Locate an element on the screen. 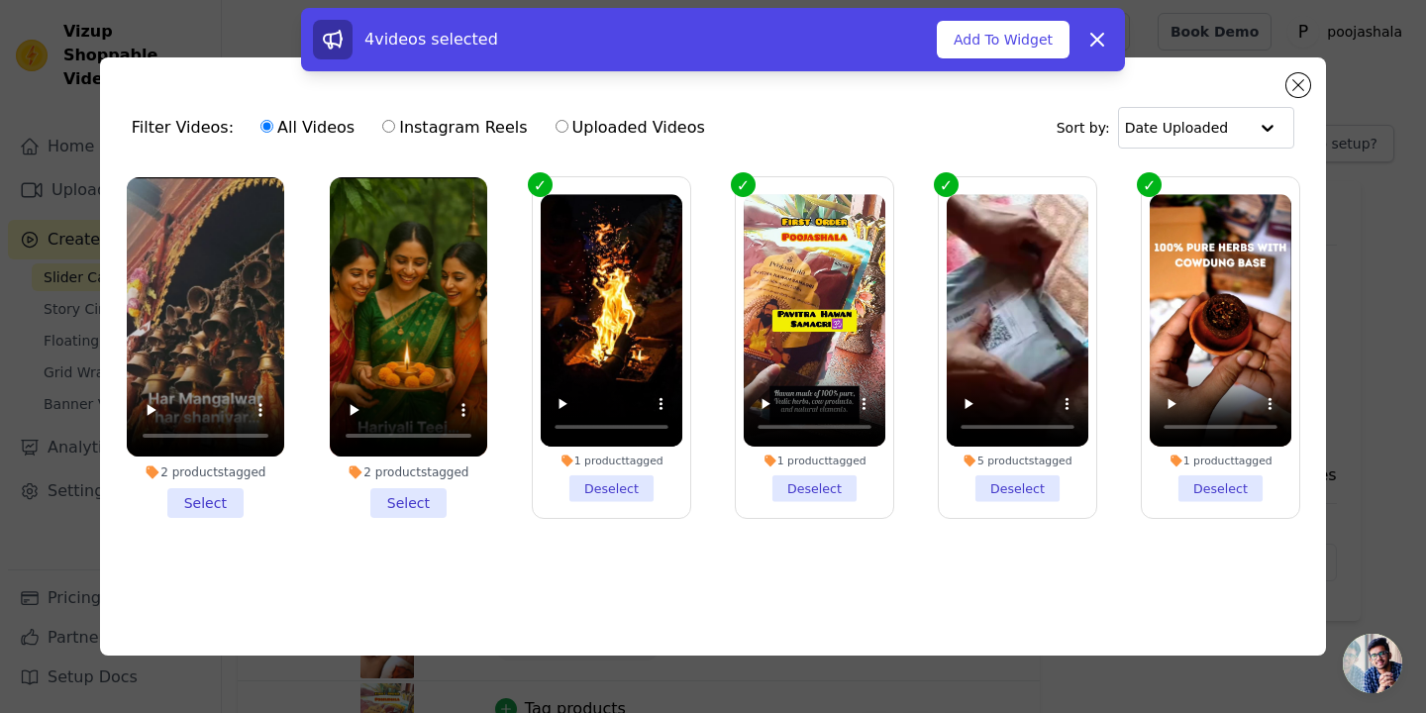  div: Filter Videos: is located at coordinates (424, 128).